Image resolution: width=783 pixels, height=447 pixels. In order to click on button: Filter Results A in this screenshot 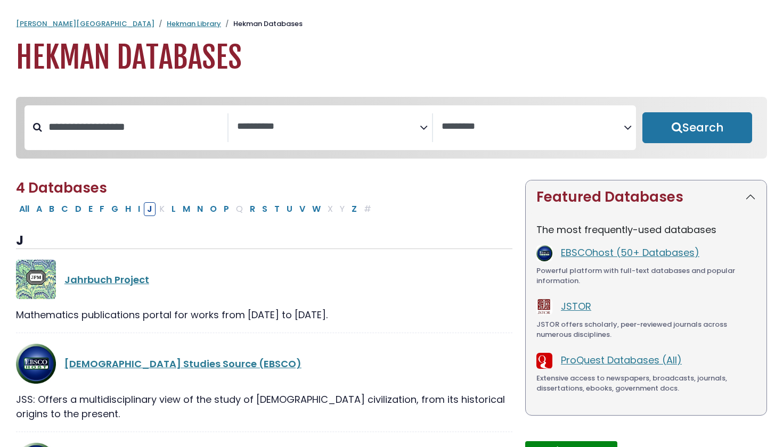, I will do `click(39, 209)`.